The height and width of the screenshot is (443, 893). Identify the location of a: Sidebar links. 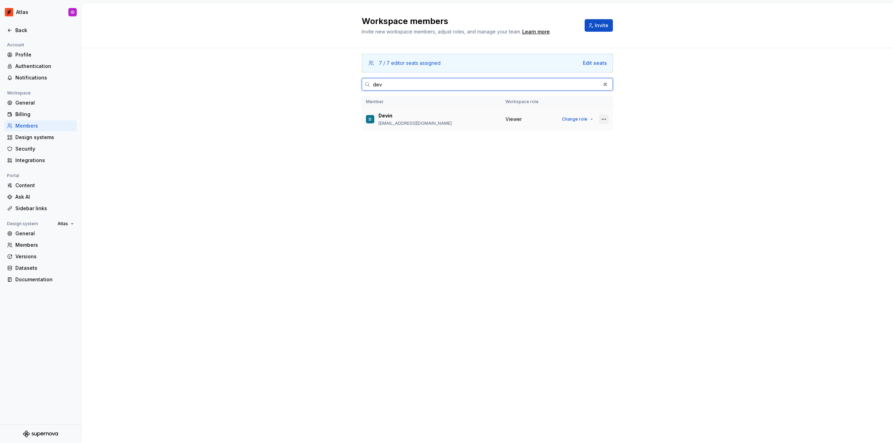
(40, 208).